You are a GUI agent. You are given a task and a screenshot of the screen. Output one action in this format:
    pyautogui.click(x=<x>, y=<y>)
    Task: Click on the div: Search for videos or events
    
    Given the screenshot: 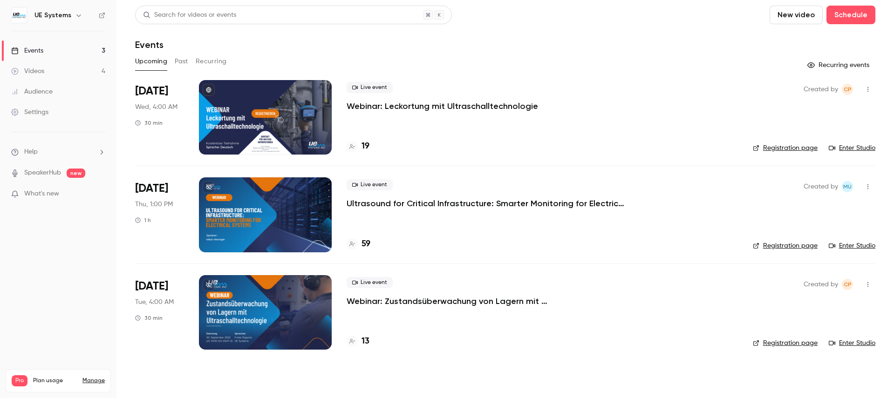 What is the action you would take?
    pyautogui.click(x=190, y=15)
    